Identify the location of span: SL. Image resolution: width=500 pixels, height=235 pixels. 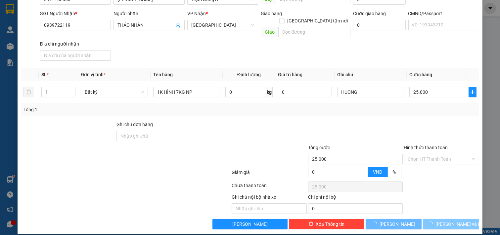
(44, 75).